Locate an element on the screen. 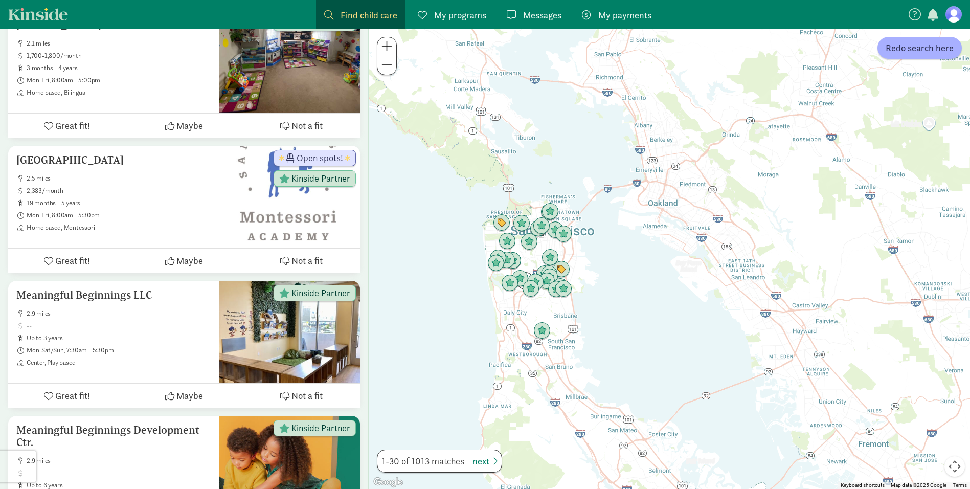  span: Mon-Fri, 8:00am - 5:00pm is located at coordinates (119, 80).